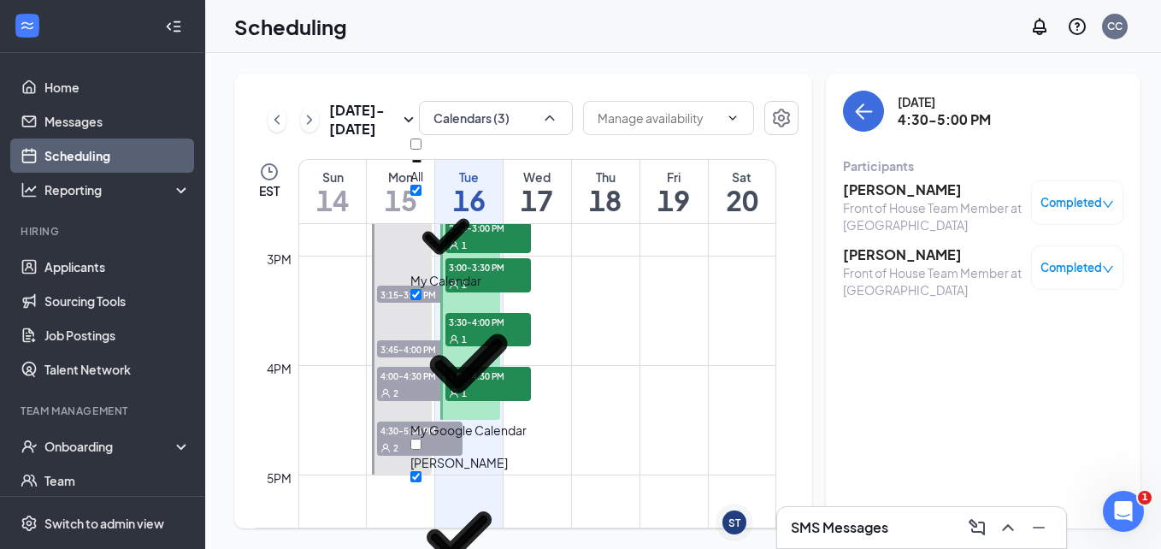  Describe the element at coordinates (279, 368) in the screenshot. I see `div: 4pm` at that location.